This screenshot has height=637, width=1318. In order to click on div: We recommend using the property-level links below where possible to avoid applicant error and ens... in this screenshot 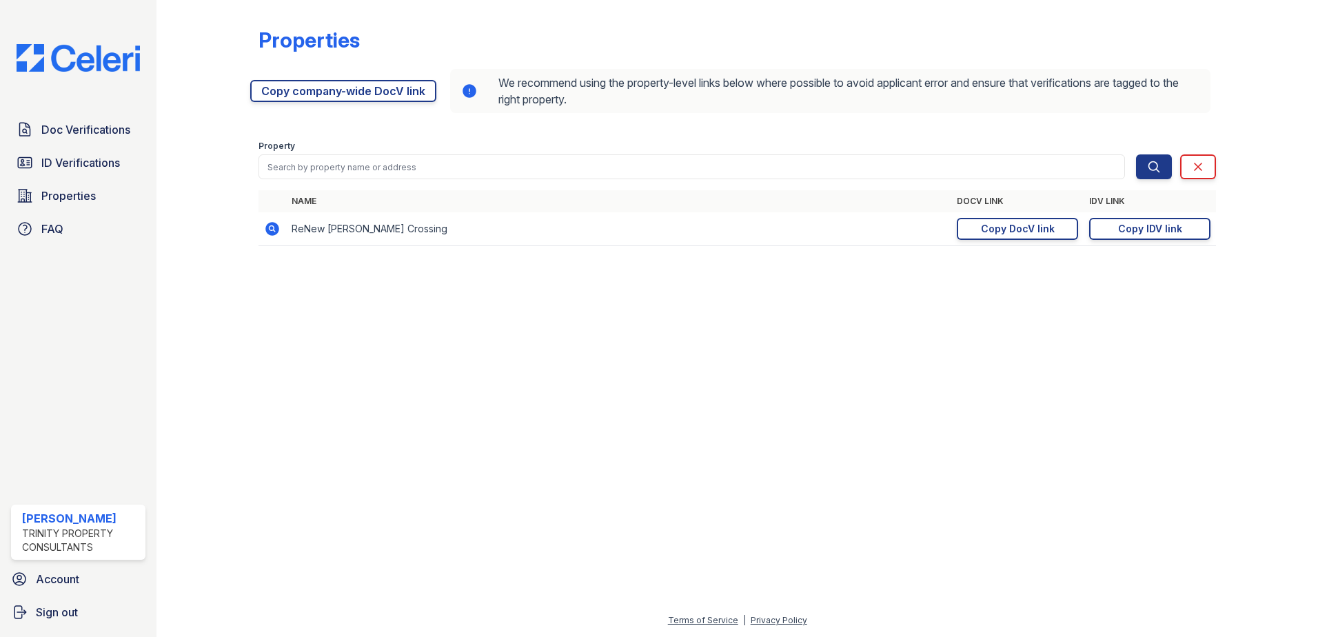, I will do `click(830, 91)`.